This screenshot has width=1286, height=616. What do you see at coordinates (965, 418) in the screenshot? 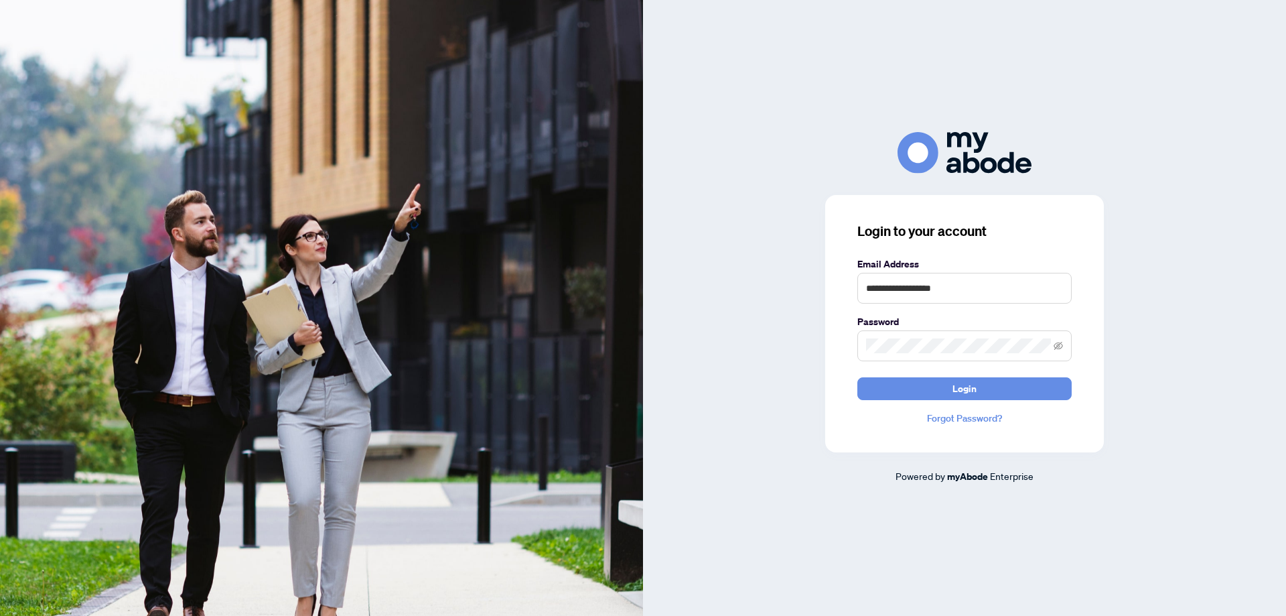
I see `a: Forgot Password?` at bounding box center [965, 418].